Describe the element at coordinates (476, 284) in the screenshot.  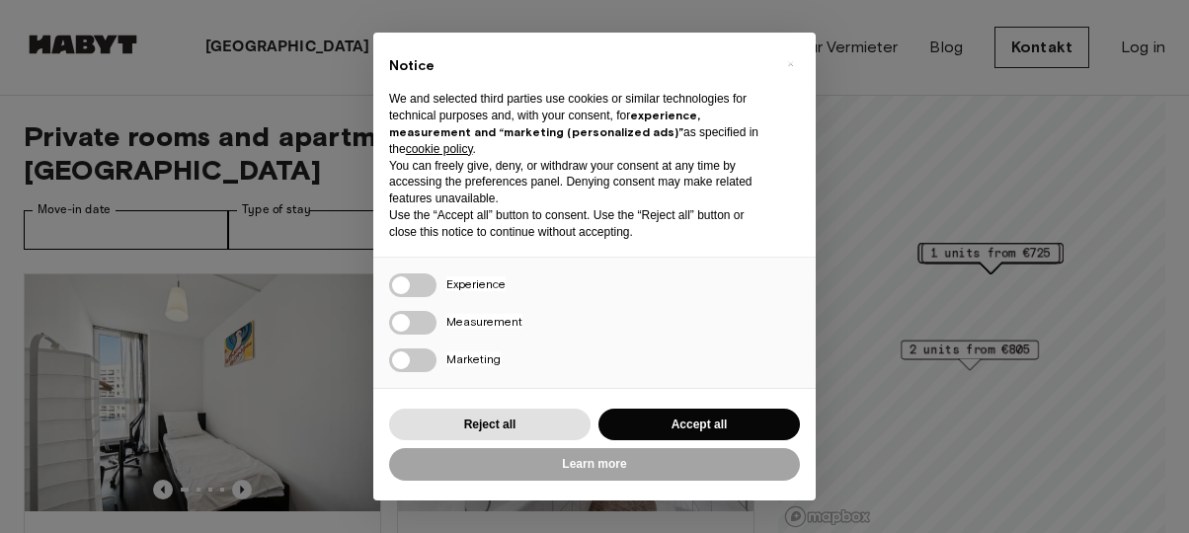
I see `span: Experience` at that location.